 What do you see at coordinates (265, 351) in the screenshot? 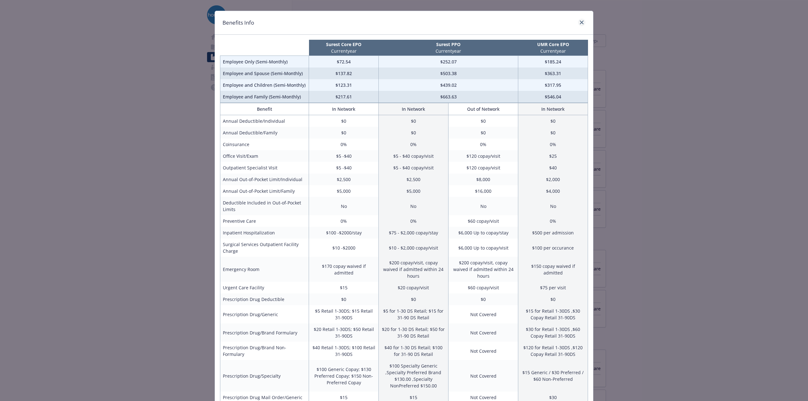
I see `td: Prescription Drug/Brand Non-Formulary` at bounding box center [265, 351].